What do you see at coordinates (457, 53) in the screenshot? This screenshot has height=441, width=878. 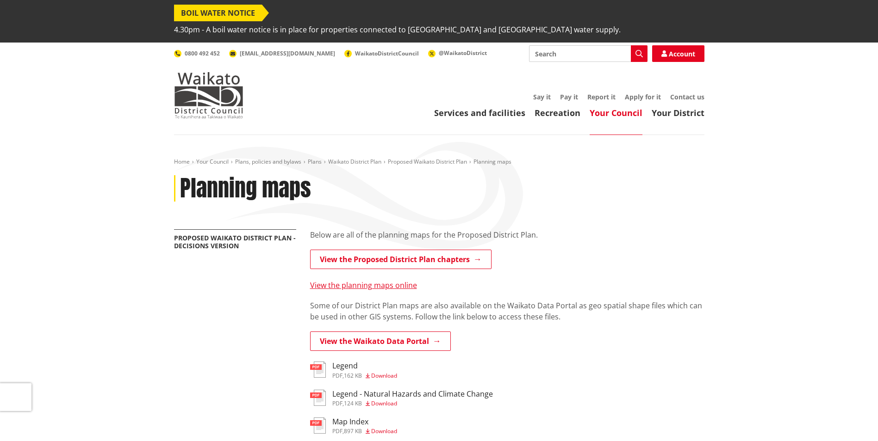 I see `a: @WaikatoDistrict` at bounding box center [457, 53].